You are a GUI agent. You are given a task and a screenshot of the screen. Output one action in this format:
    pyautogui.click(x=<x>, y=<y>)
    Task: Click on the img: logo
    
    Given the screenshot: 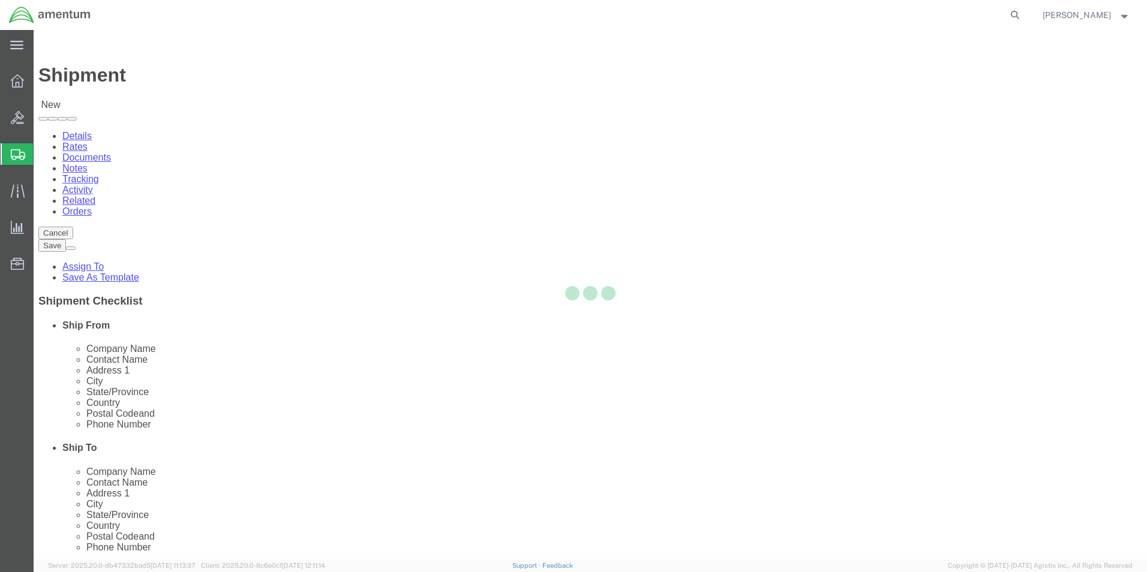 What is the action you would take?
    pyautogui.click(x=50, y=15)
    